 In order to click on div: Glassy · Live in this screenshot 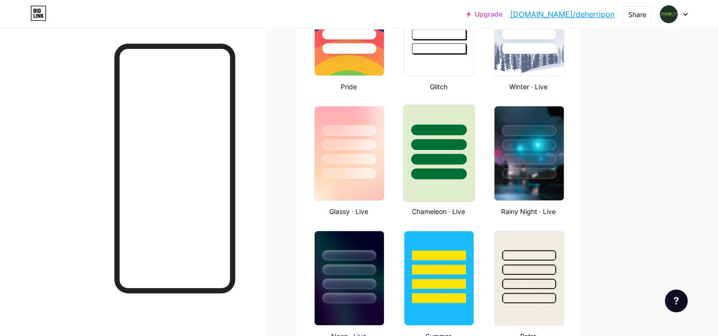, I will do `click(348, 211)`.